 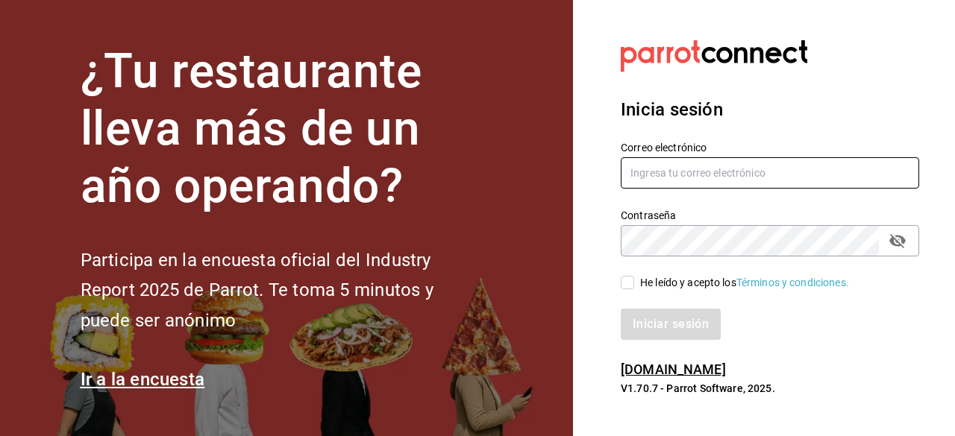 What do you see at coordinates (792, 283) in the screenshot?
I see `a: Términos y condiciones.` at bounding box center [792, 283].